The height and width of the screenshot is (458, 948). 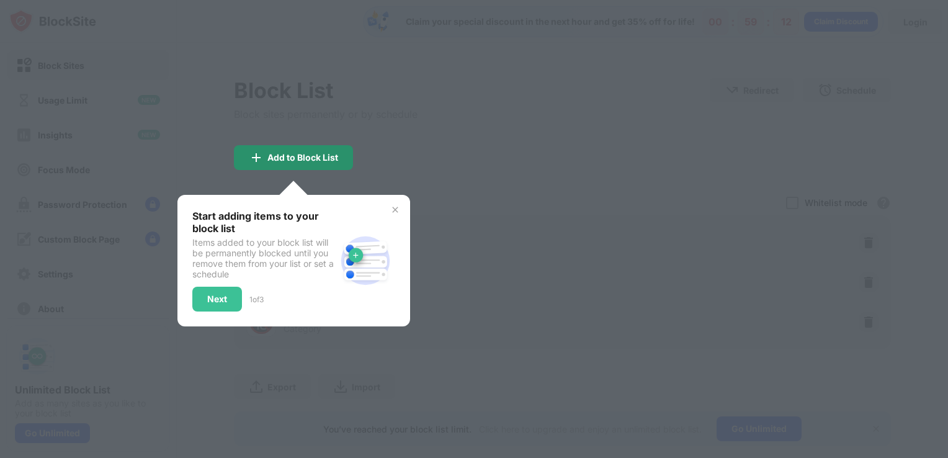 I want to click on div: Next, so click(x=217, y=299).